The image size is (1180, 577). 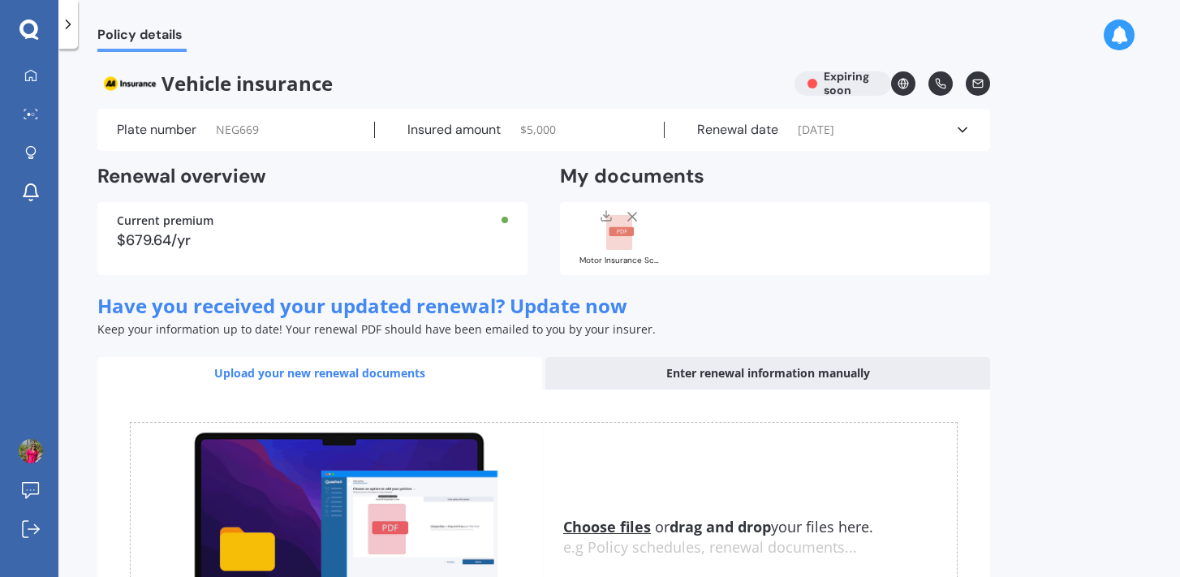 What do you see at coordinates (718, 527) in the screenshot?
I see `span: or your files here.` at bounding box center [718, 527].